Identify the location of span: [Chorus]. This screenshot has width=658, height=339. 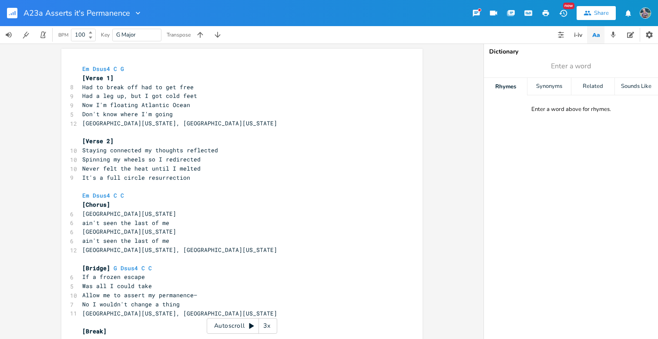
(96, 205).